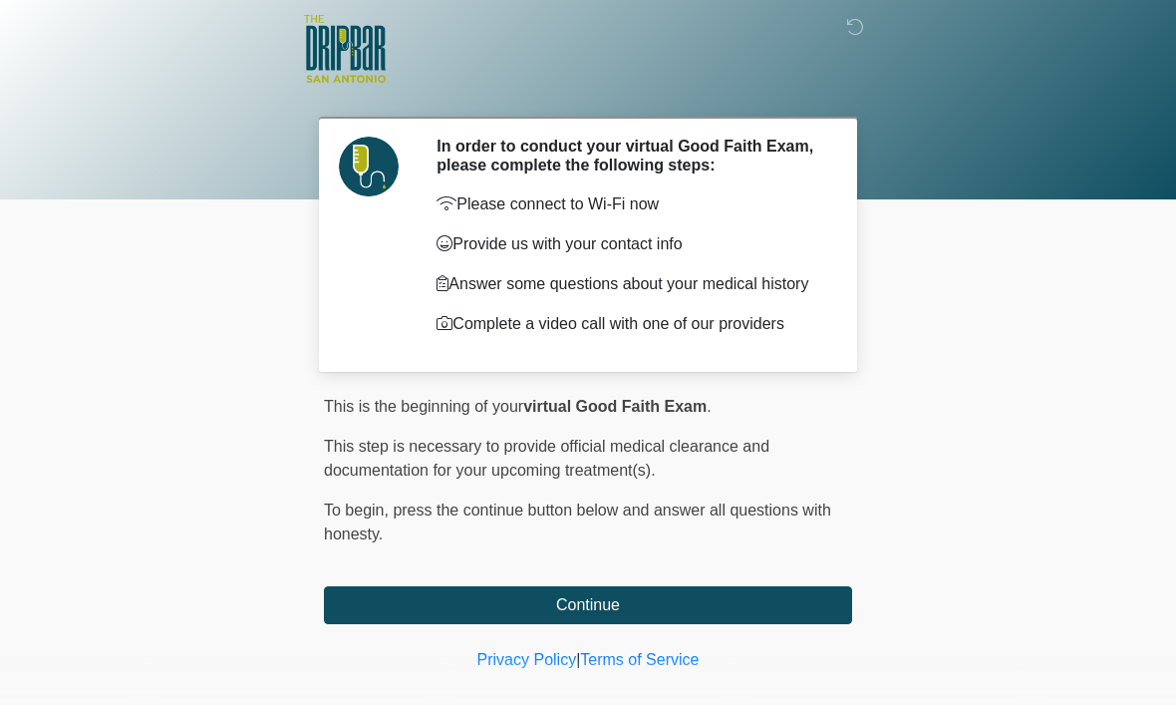 This screenshot has height=705, width=1176. Describe the element at coordinates (546, 457) in the screenshot. I see `span: This step is necessary to provide official medical clearance and documentation for your upcoming ...` at that location.